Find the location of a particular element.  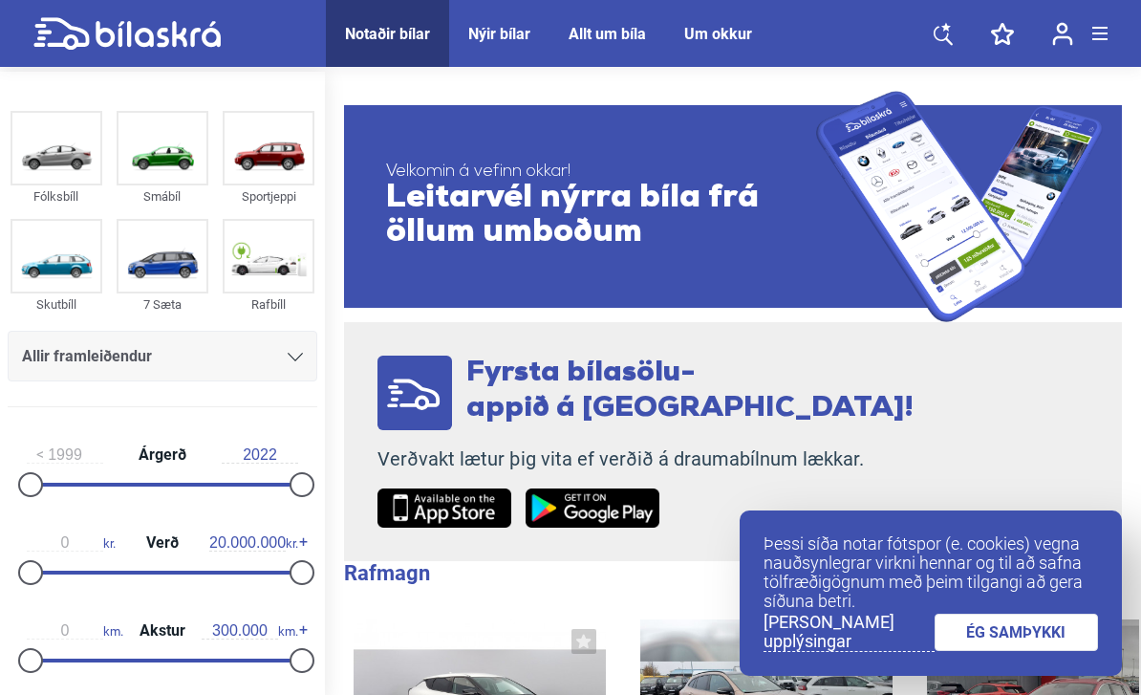

a: ÉG SAMÞYKKI is located at coordinates (1017, 632).